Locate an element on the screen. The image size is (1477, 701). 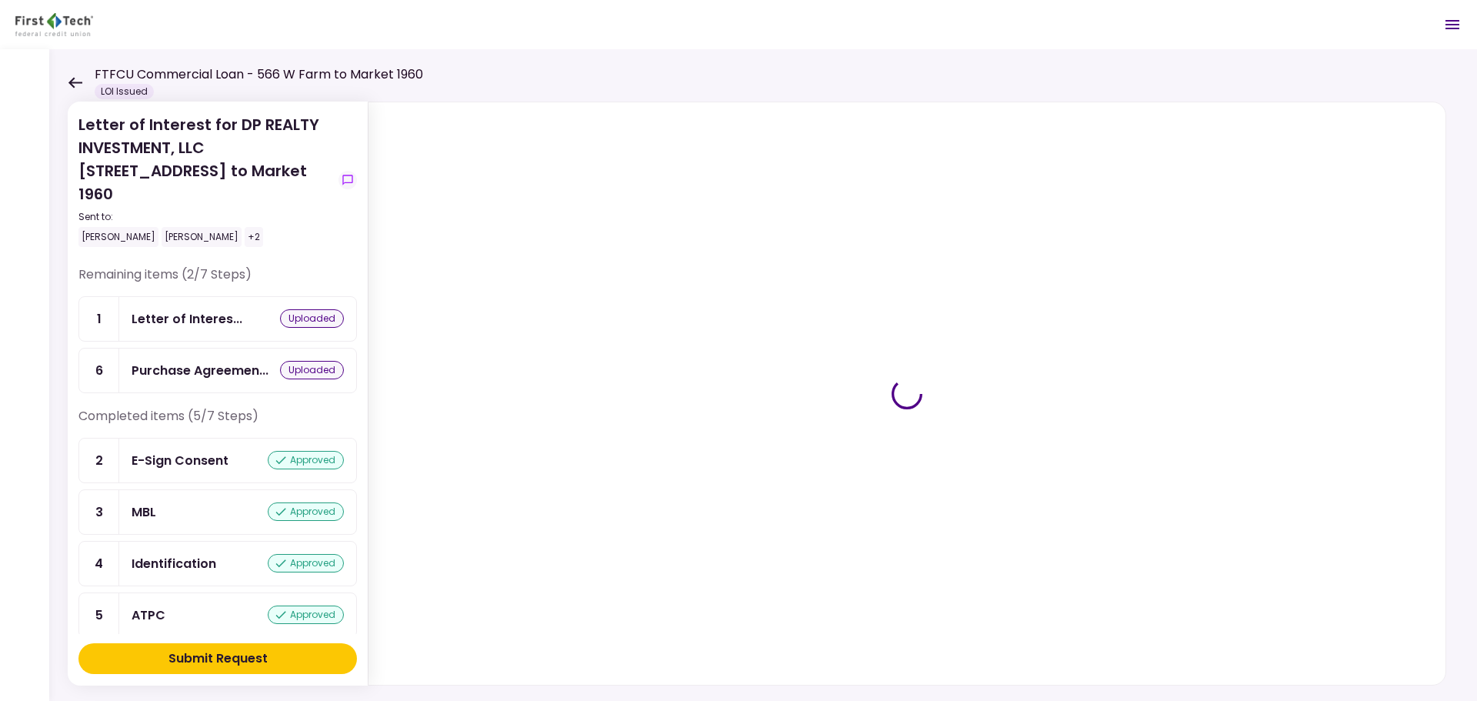
button: show-messages is located at coordinates (348, 180).